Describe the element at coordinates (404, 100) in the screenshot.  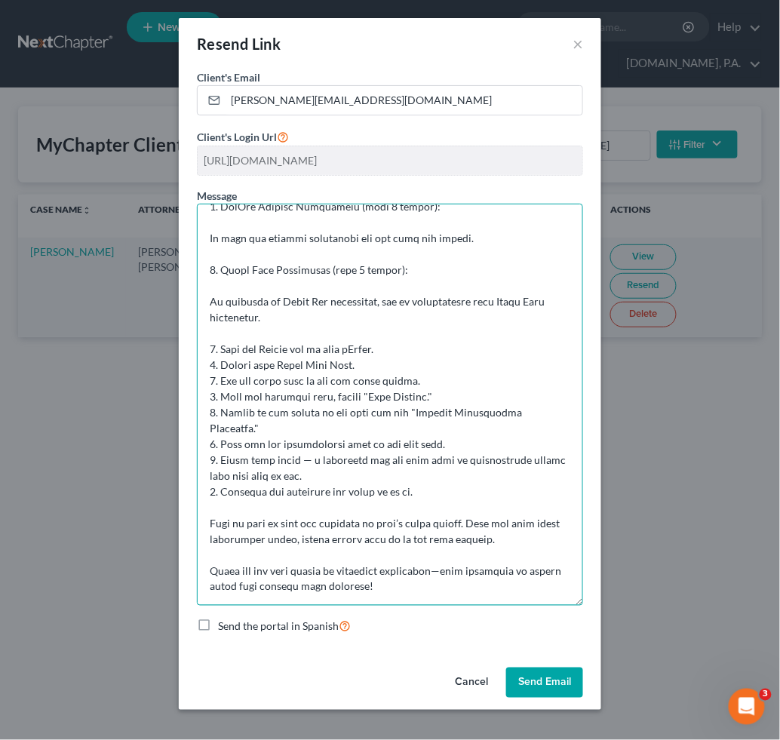
I see `input: Enter email...` at that location.